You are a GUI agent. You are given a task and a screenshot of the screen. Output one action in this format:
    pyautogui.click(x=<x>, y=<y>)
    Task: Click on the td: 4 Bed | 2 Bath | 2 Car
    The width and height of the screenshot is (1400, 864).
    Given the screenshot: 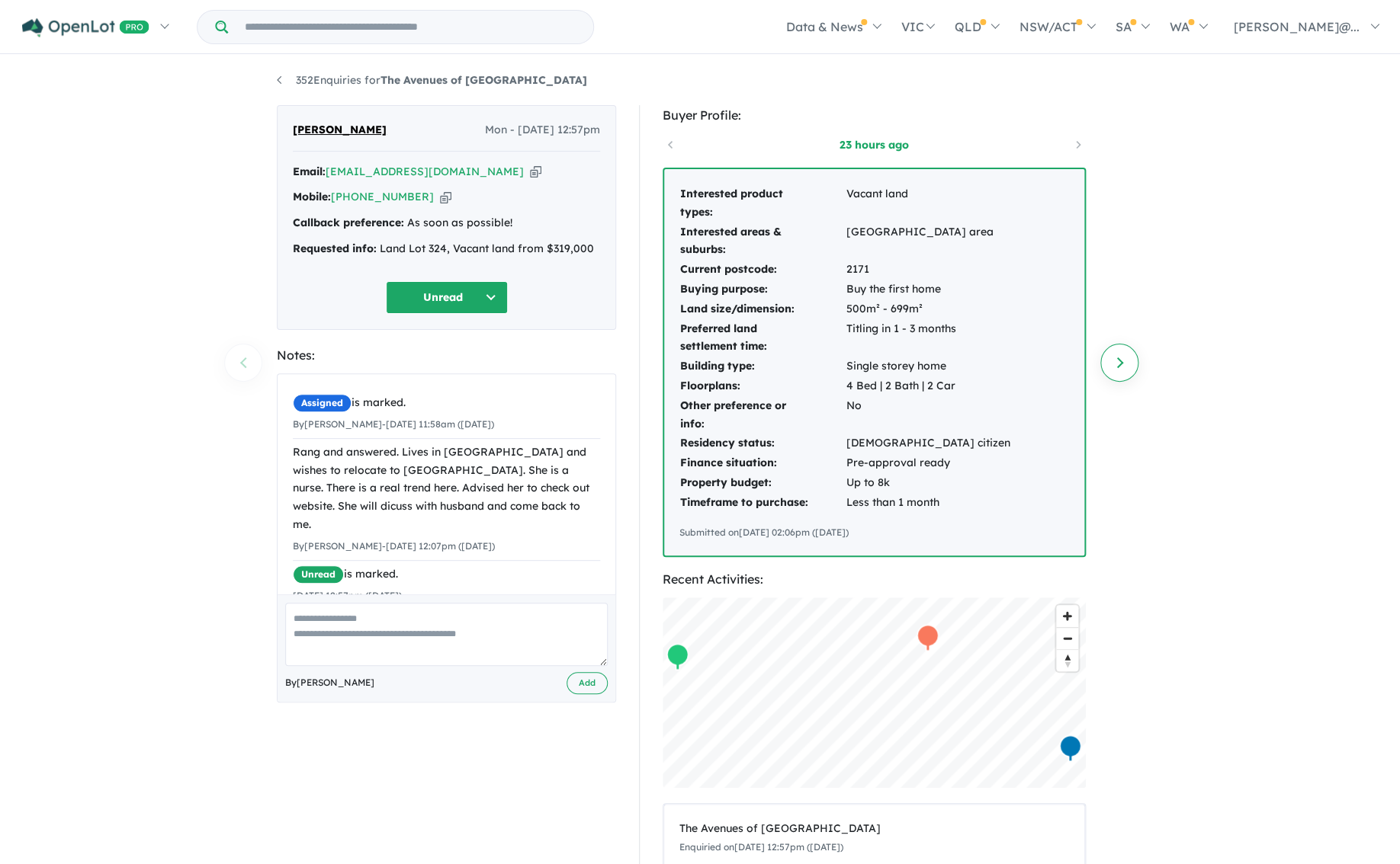 What is the action you would take?
    pyautogui.click(x=928, y=387)
    